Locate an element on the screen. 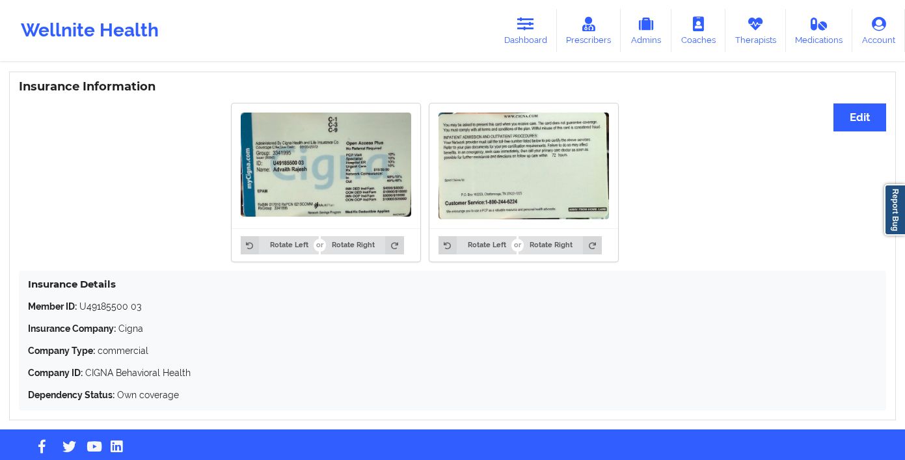 This screenshot has width=905, height=460. p: U49185500 03 is located at coordinates (452, 306).